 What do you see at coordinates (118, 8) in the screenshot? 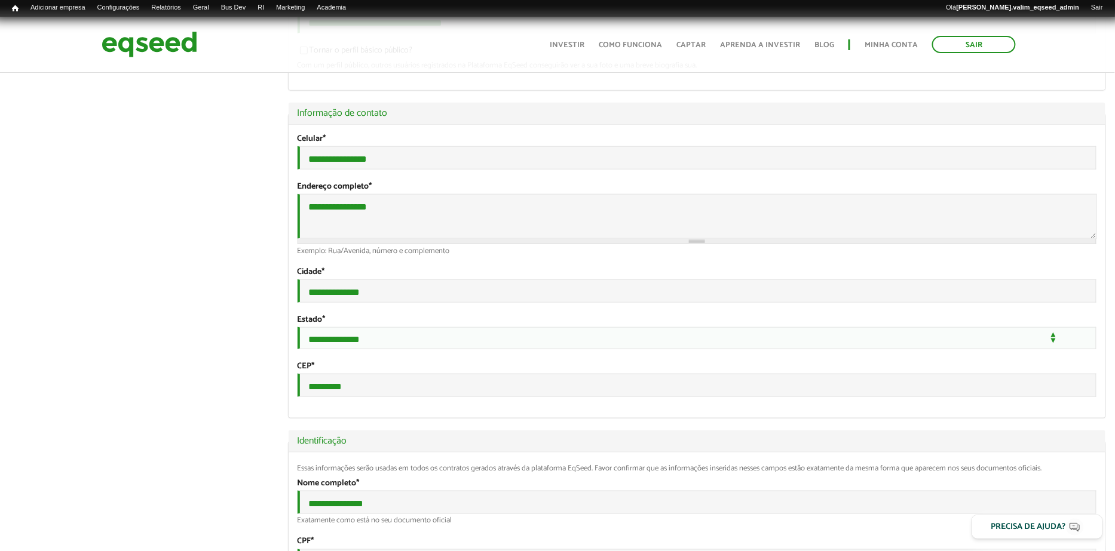
I see `a: Configurações` at bounding box center [118, 8].